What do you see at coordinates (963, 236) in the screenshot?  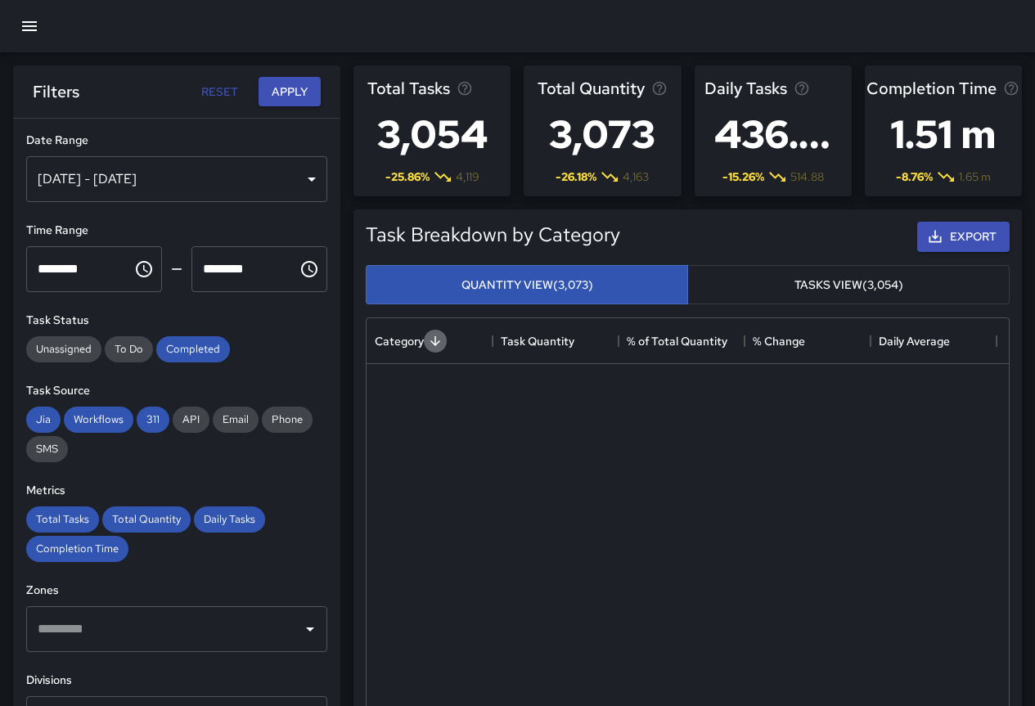 I see `button: Export` at bounding box center [963, 236].